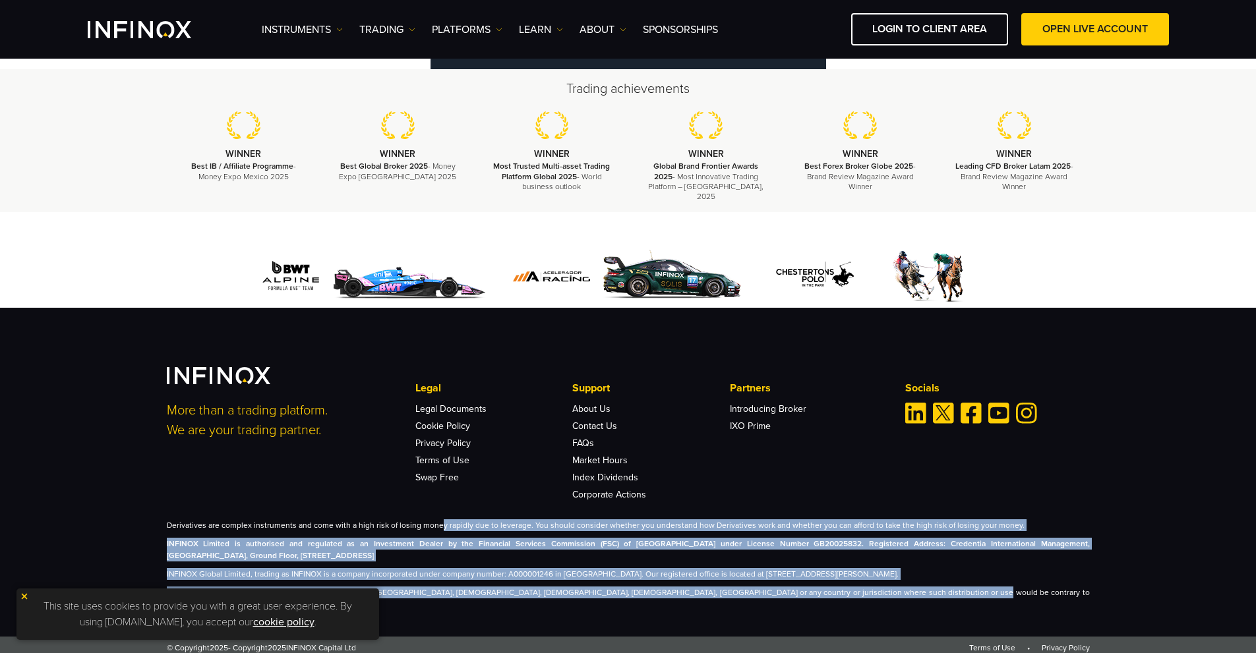  I want to click on strong: Best Global Broker 2025, so click(384, 166).